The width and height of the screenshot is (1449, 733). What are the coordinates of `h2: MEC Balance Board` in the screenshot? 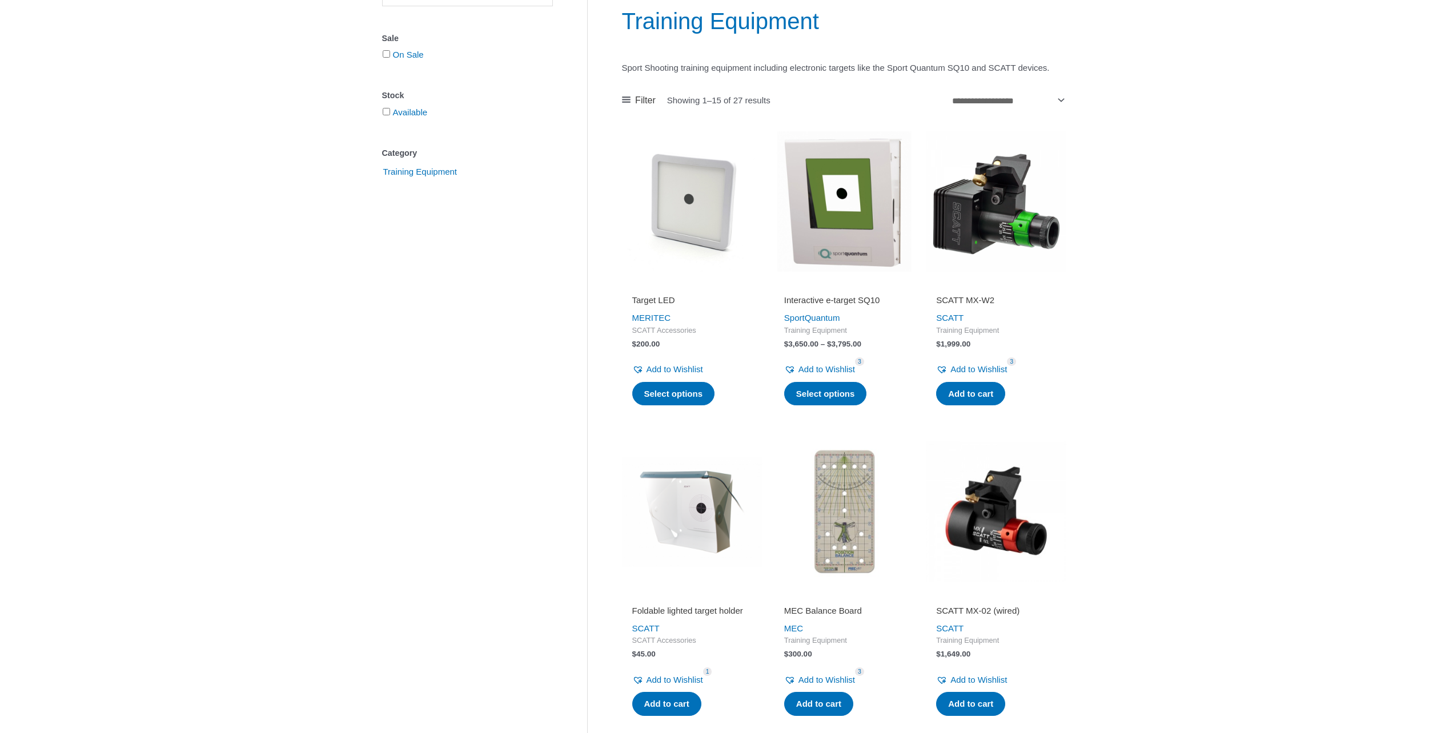 It's located at (844, 611).